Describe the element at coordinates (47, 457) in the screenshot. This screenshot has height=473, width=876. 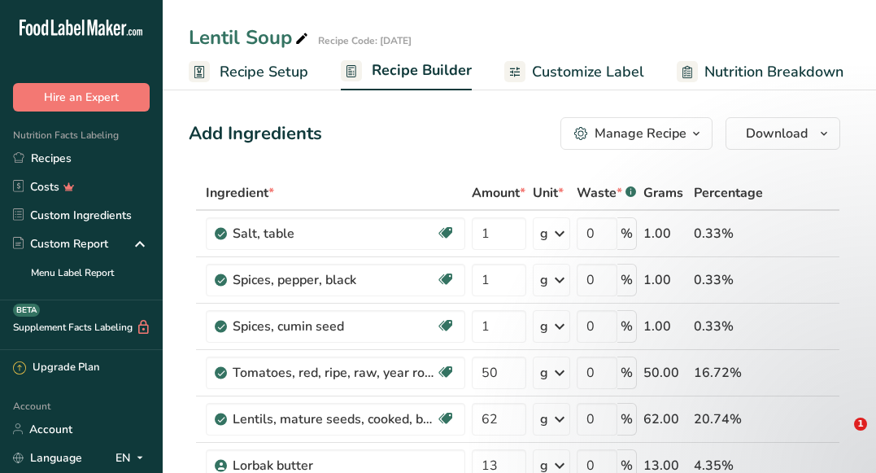
I see `a: Language` at that location.